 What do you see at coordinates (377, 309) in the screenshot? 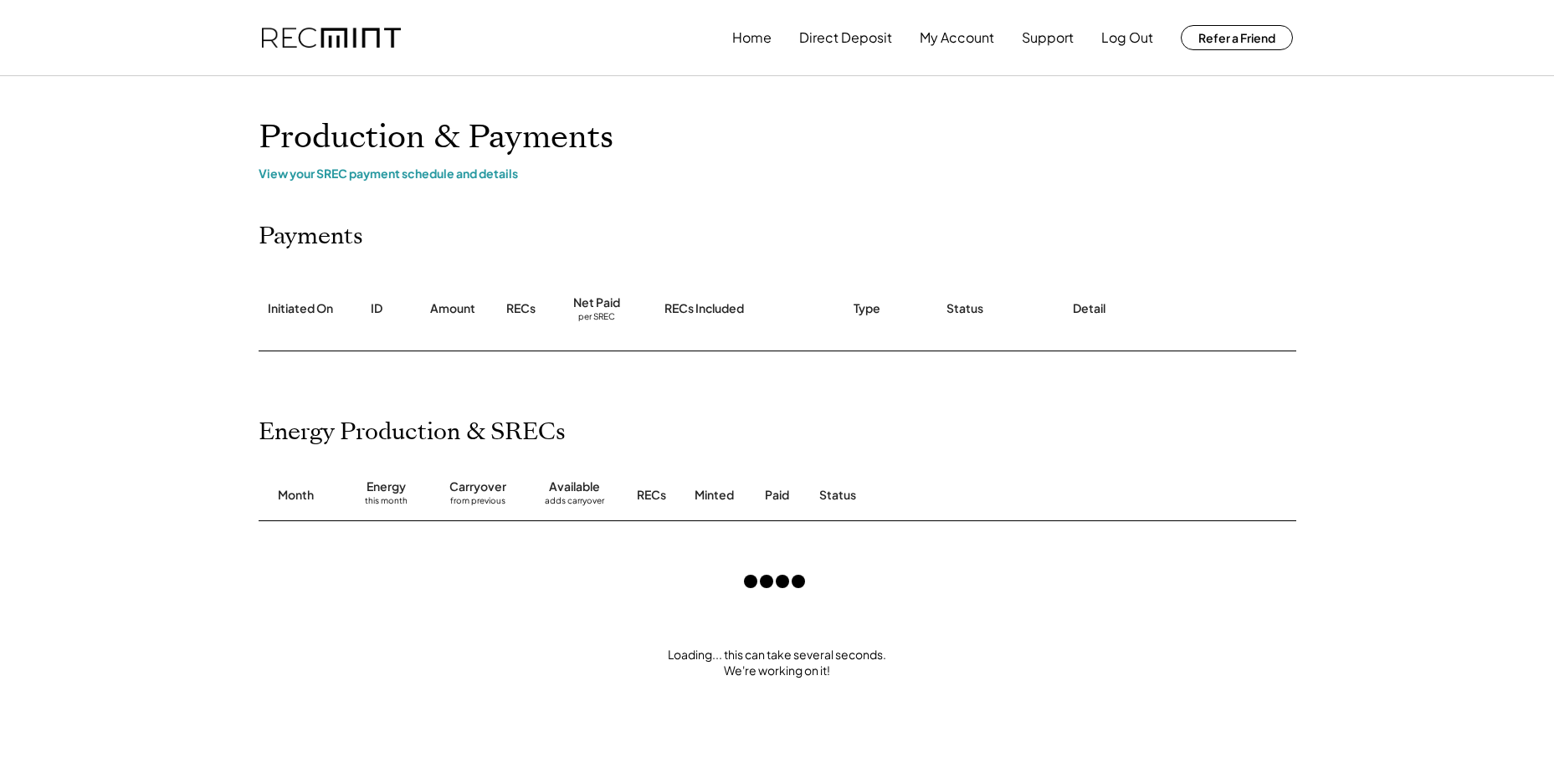
I see `div: ID` at bounding box center [377, 309].